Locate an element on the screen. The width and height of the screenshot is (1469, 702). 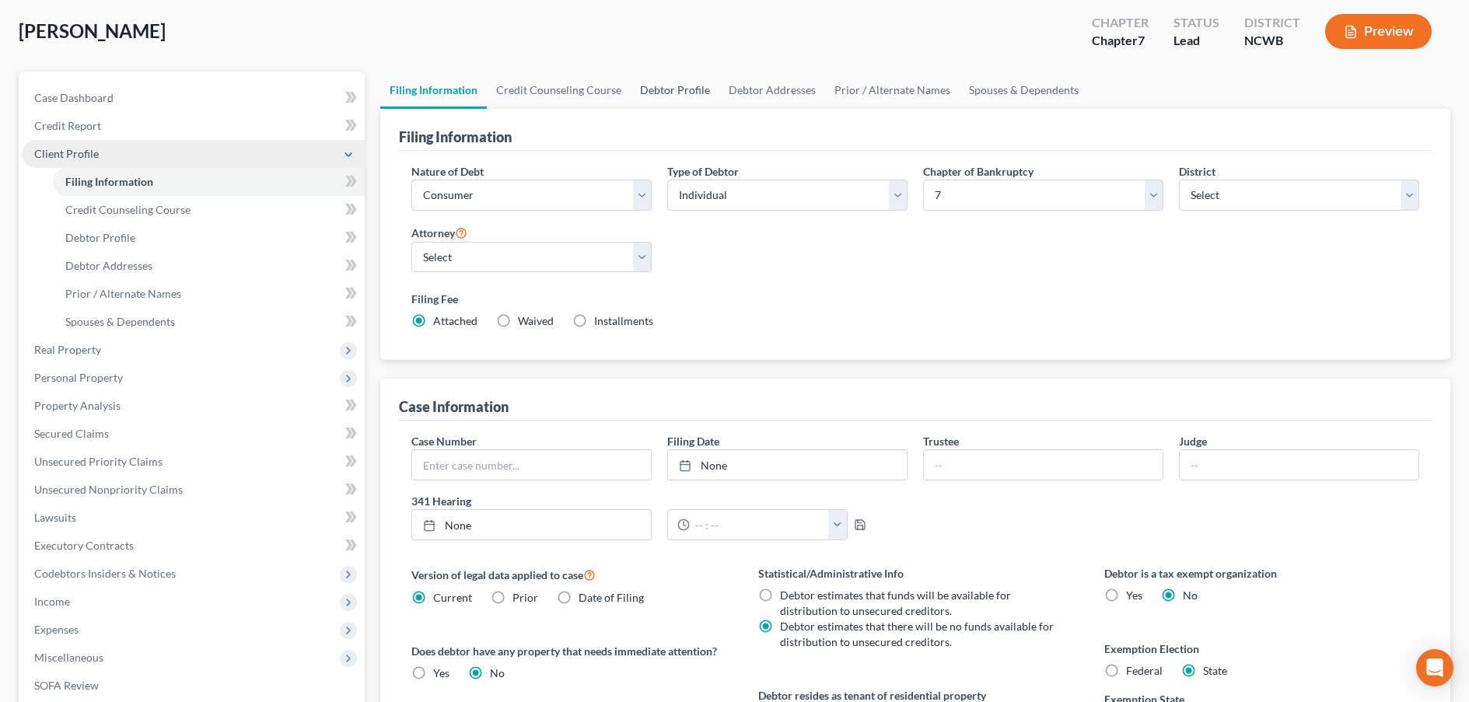
span: Prior / Alternate Names is located at coordinates (123, 293).